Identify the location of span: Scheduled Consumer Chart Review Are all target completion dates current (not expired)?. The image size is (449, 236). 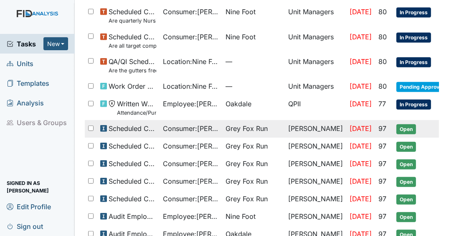
(132, 41).